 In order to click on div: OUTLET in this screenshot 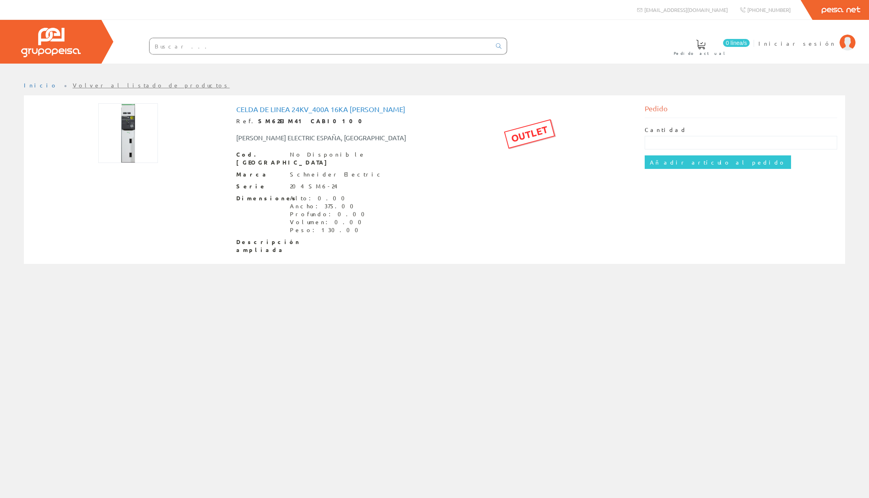, I will do `click(529, 134)`.